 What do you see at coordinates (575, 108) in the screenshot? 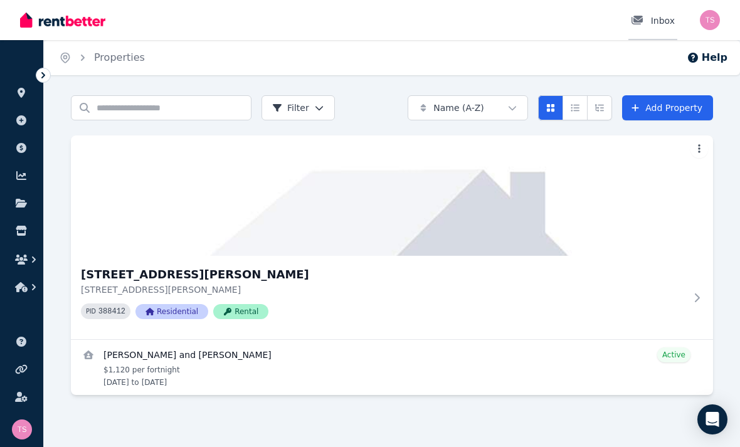
I see `button: Compact list view` at bounding box center [575, 108].